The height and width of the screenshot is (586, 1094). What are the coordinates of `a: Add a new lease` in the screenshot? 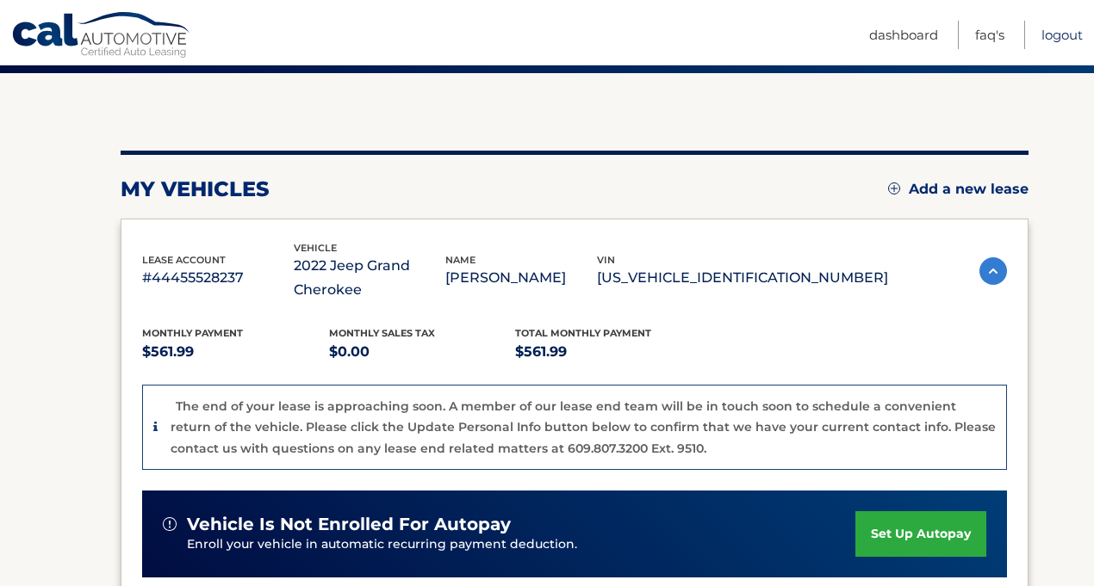 It's located at (958, 189).